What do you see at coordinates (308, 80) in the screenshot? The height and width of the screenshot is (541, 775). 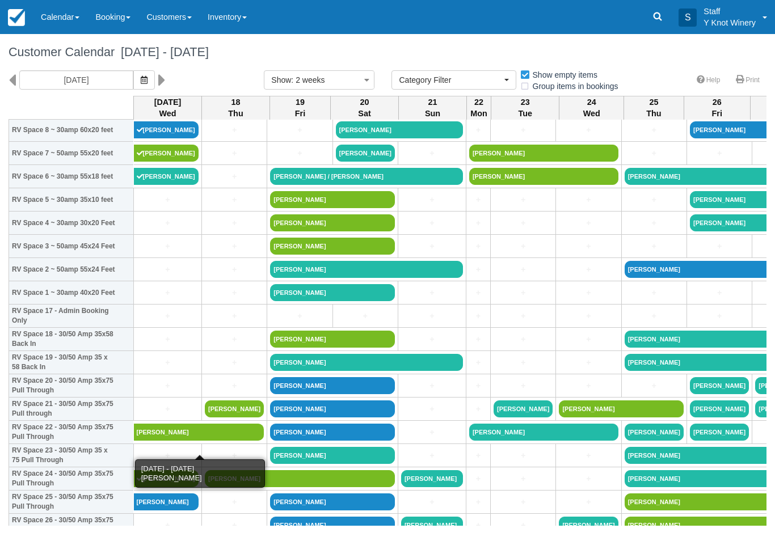 I see `span: : 2 weeks` at bounding box center [308, 80].